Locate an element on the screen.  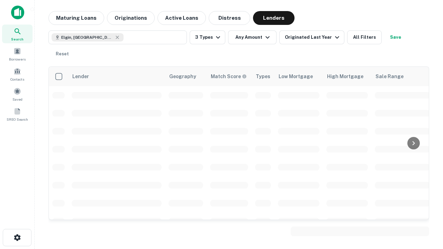
span: Contacts is located at coordinates (17, 79).